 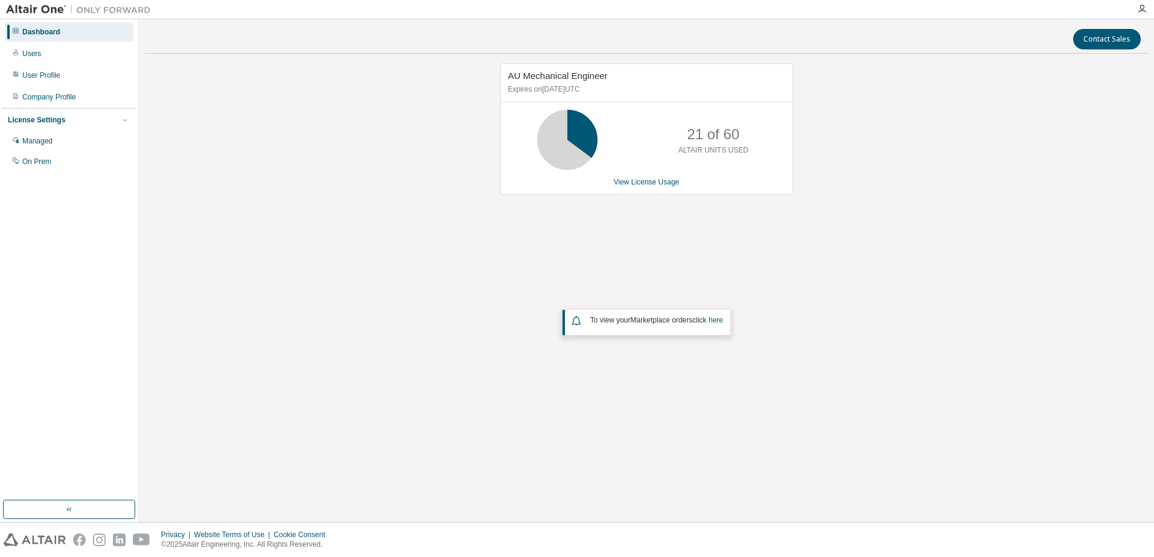 What do you see at coordinates (713, 150) in the screenshot?
I see `p: ALTAIR UNITS USED` at bounding box center [713, 150].